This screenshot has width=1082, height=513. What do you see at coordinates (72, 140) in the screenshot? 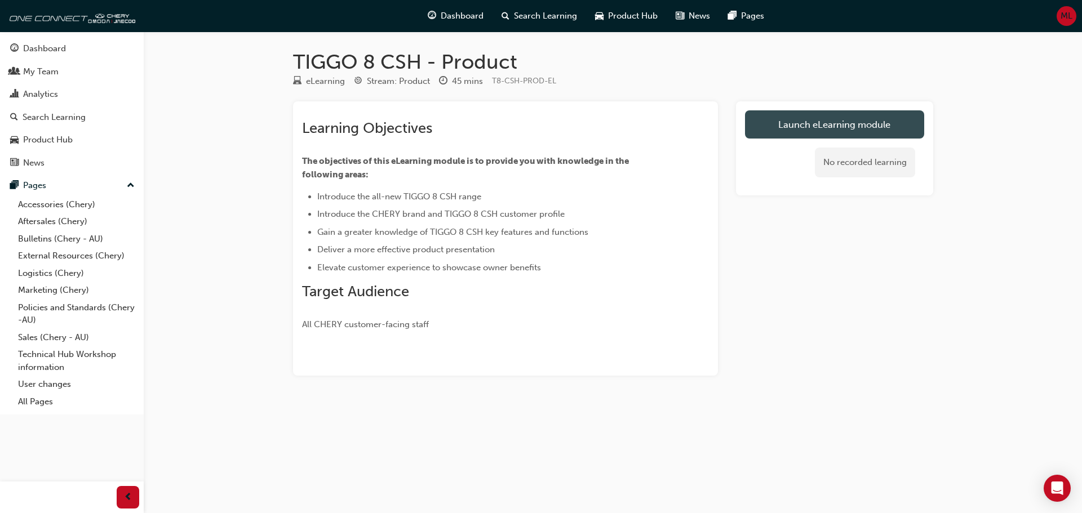
I see `a: Product Hub` at bounding box center [72, 140].